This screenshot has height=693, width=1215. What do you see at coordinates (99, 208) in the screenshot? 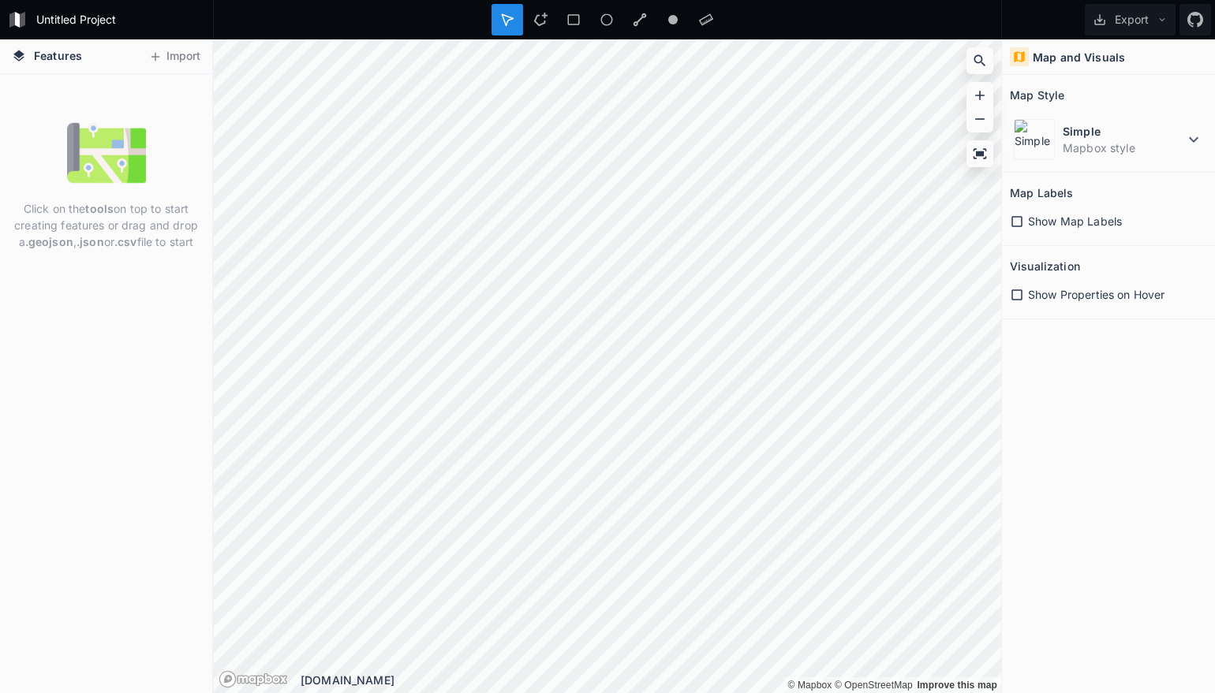
I see `strong: tools` at bounding box center [99, 208].